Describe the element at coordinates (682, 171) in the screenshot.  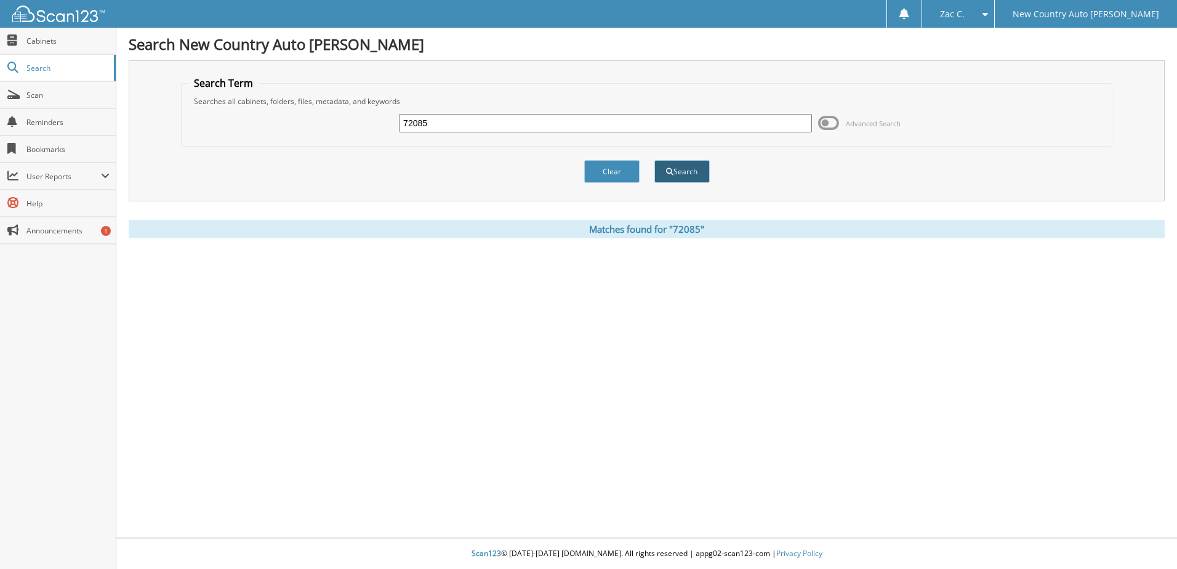
I see `button: Search` at that location.